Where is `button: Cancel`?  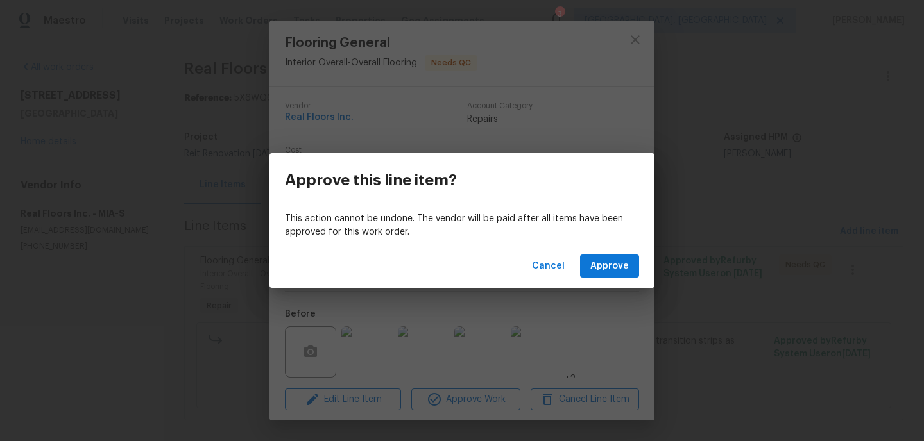 button: Cancel is located at coordinates (548, 266).